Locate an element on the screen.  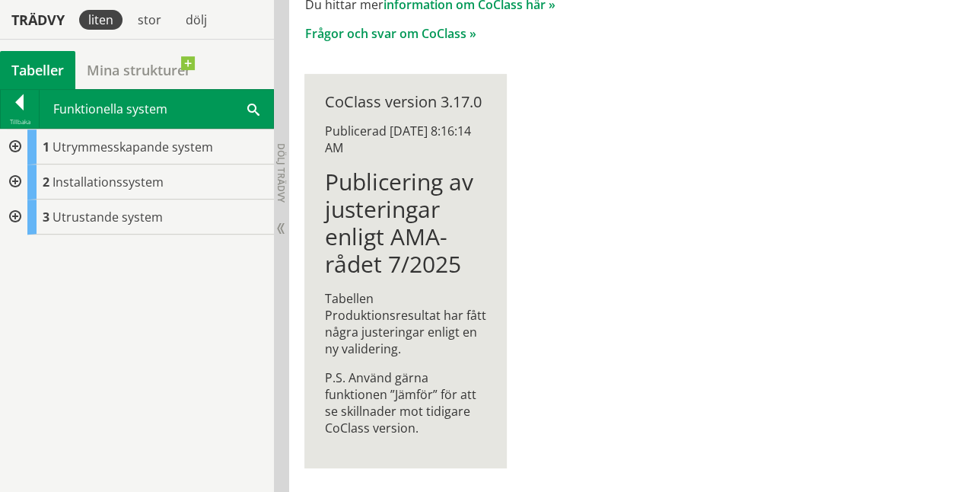
span: Sök i tabellen is located at coordinates (253, 108).